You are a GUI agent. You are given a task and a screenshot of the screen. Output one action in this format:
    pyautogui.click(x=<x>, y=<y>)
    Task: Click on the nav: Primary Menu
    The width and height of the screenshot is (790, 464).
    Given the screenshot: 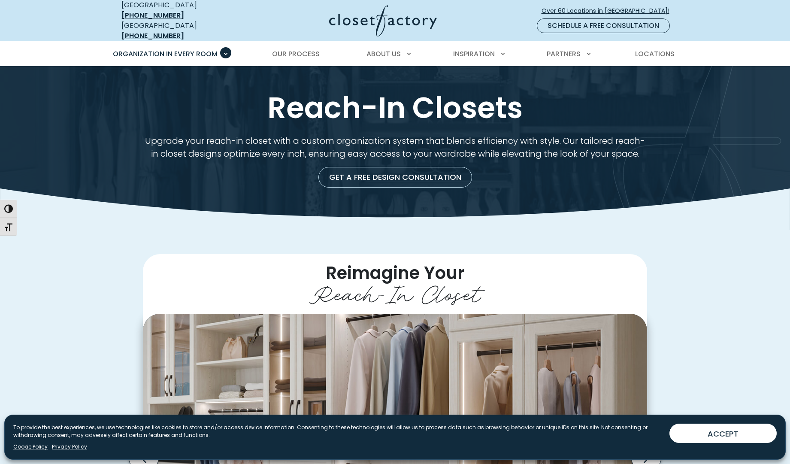 What is the action you would take?
    pyautogui.click(x=395, y=54)
    